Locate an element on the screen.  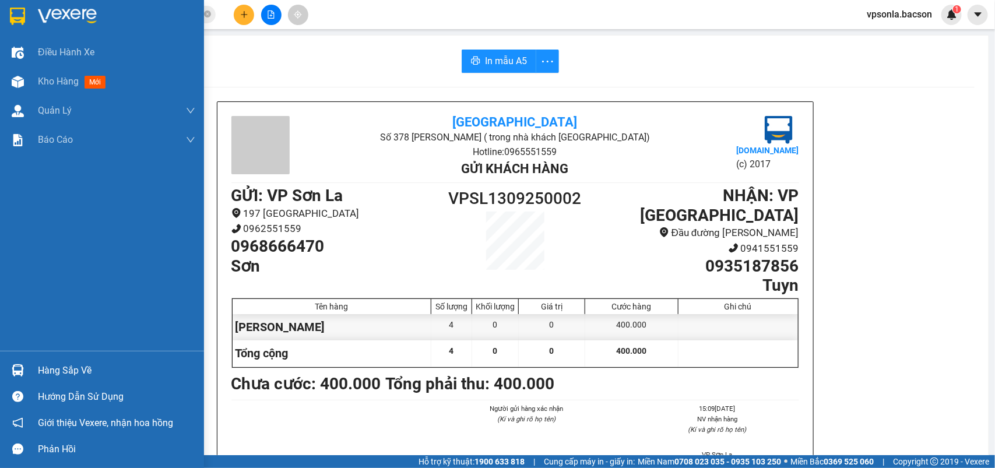
span: In mẫu A5 is located at coordinates (506, 61).